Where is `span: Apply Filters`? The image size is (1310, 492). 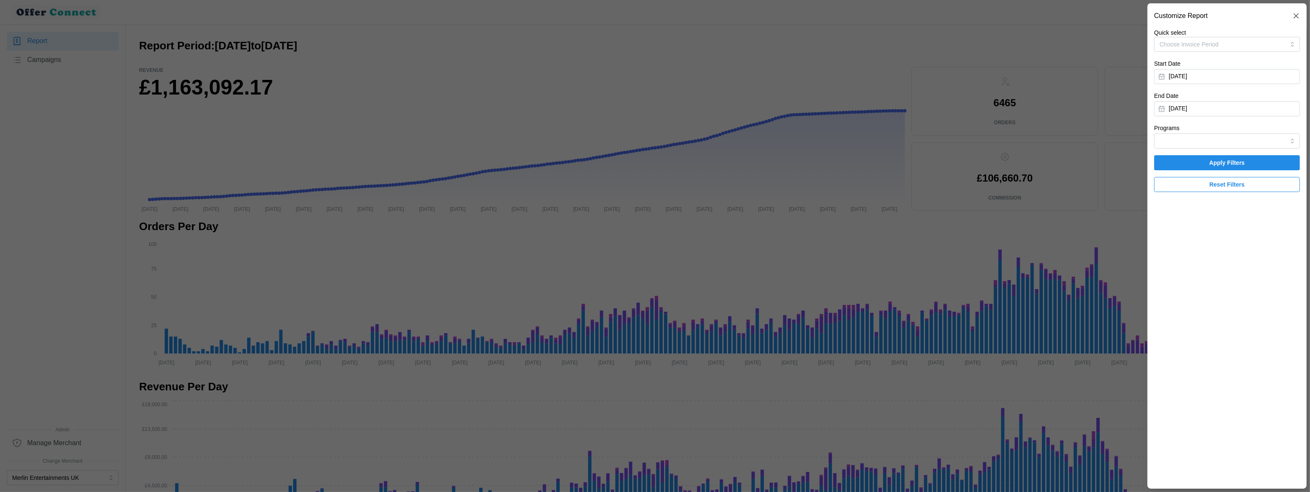 span: Apply Filters is located at coordinates (1227, 163).